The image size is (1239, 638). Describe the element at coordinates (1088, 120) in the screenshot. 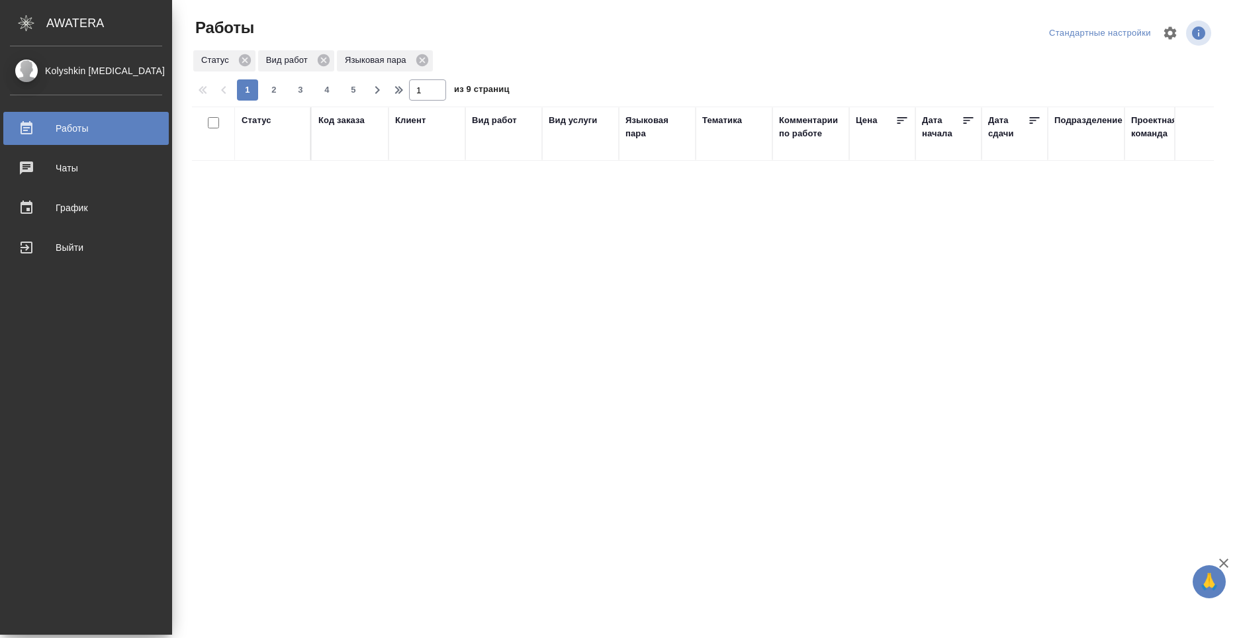

I see `div: Подразделение` at that location.